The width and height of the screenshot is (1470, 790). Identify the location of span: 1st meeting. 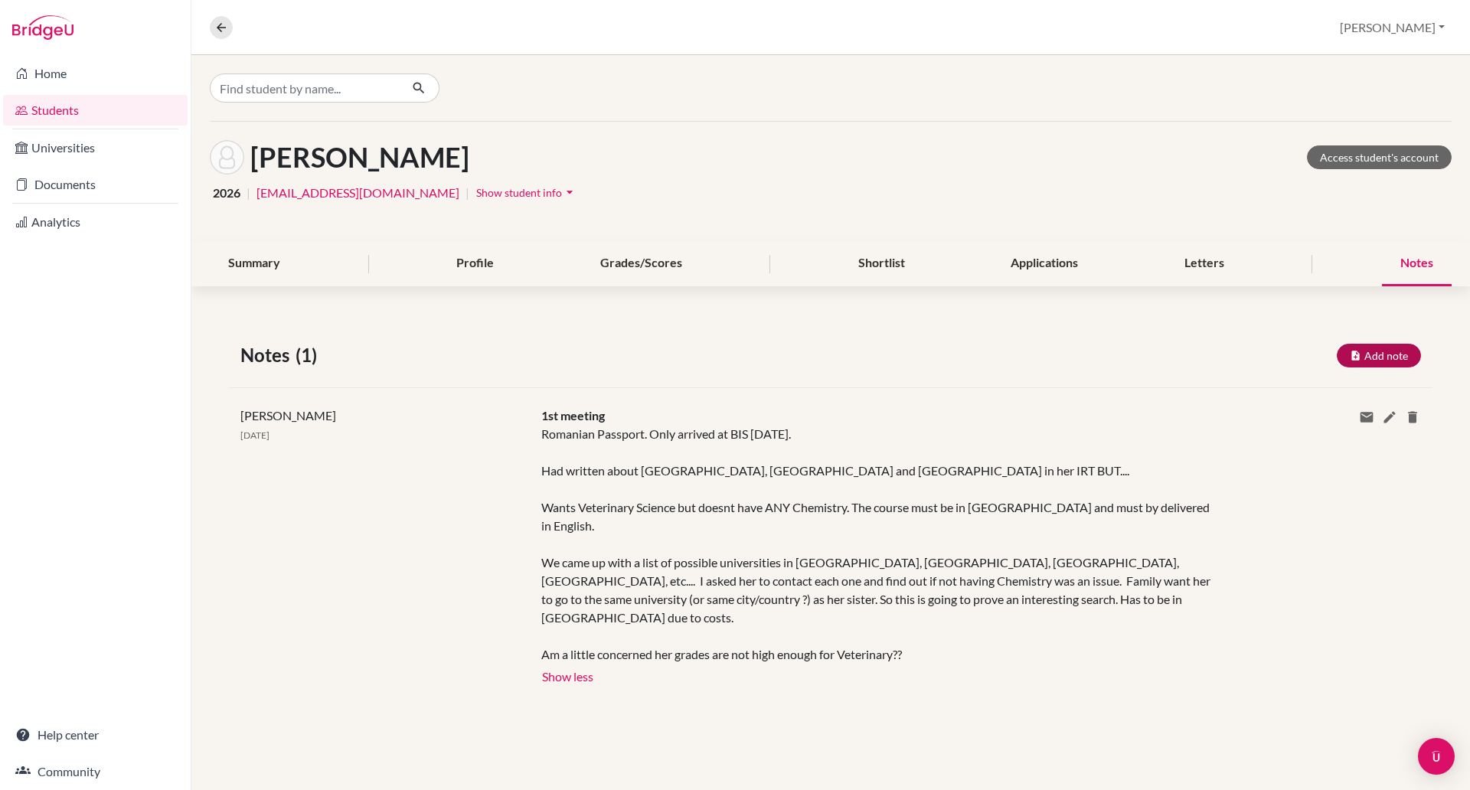
(573, 415).